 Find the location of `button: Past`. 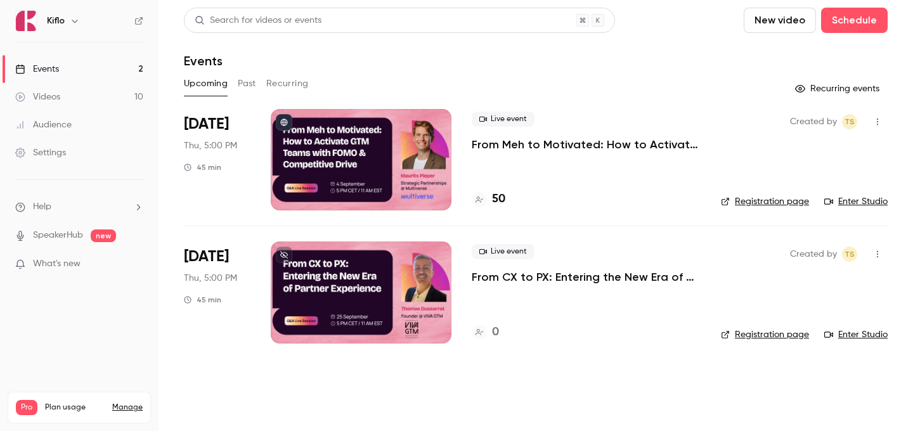

button: Past is located at coordinates (247, 84).